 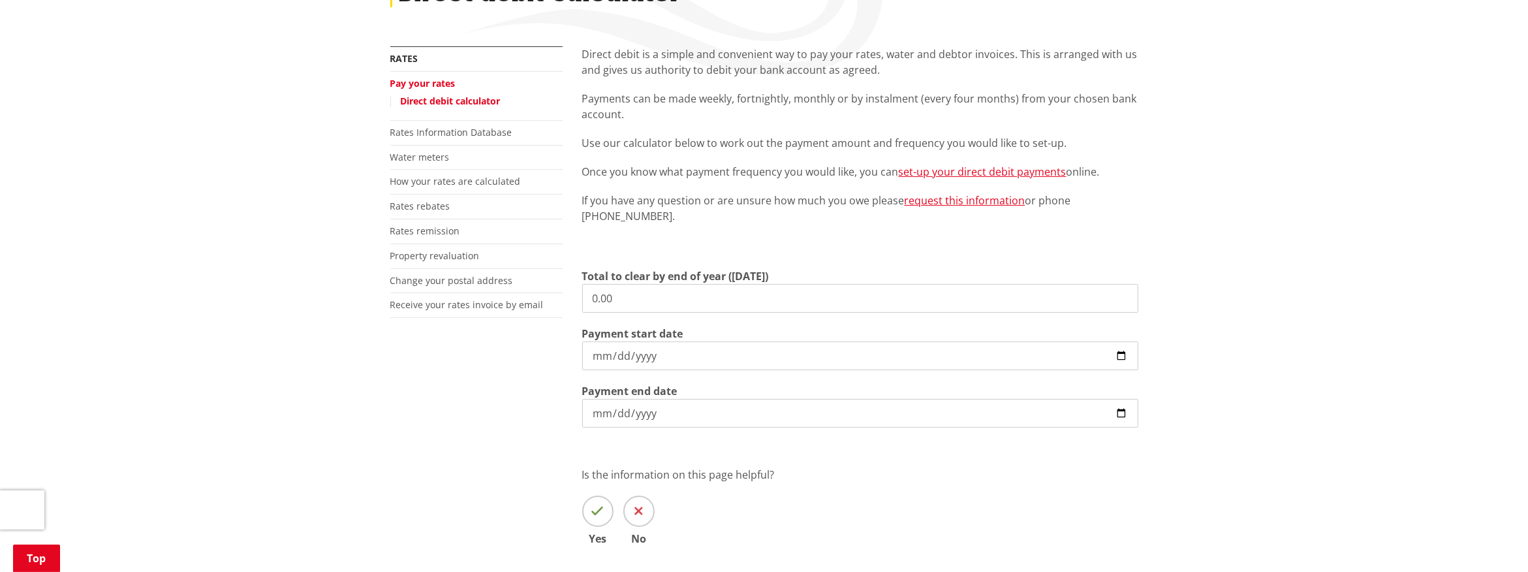 What do you see at coordinates (435, 255) in the screenshot?
I see `a: Property revaluation` at bounding box center [435, 255].